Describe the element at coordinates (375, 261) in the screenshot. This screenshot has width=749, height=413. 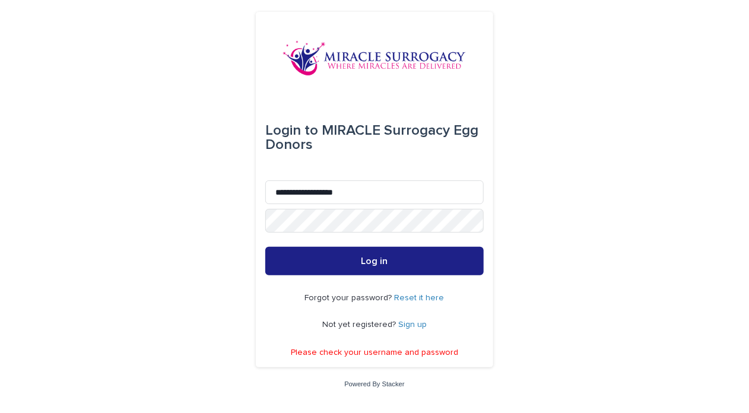
I see `span: Log in` at that location.